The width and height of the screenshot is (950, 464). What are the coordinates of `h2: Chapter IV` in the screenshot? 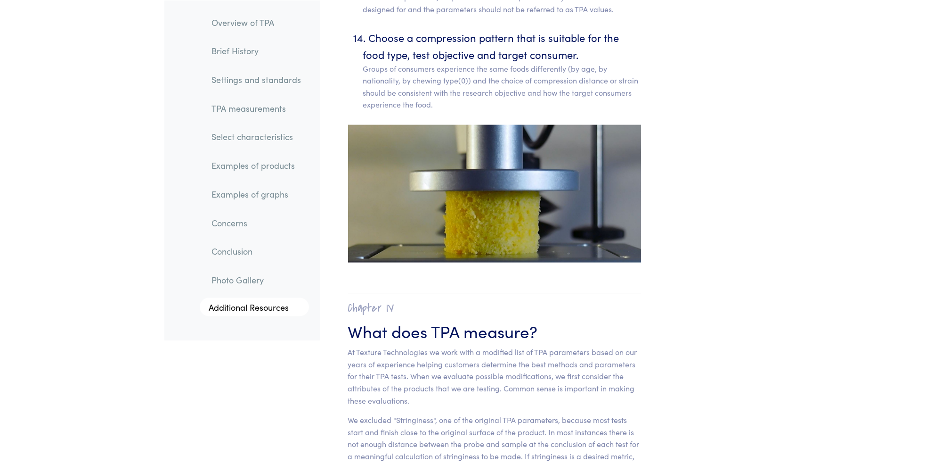 It's located at (495, 308).